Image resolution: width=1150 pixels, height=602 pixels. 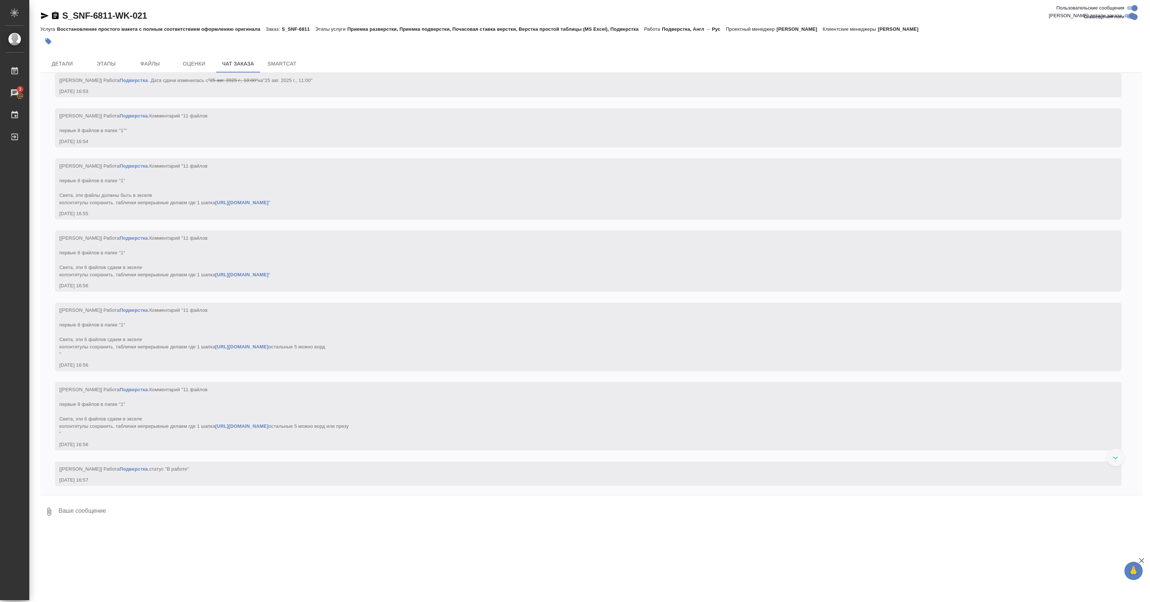 I want to click on span: SmartCat, so click(x=282, y=64).